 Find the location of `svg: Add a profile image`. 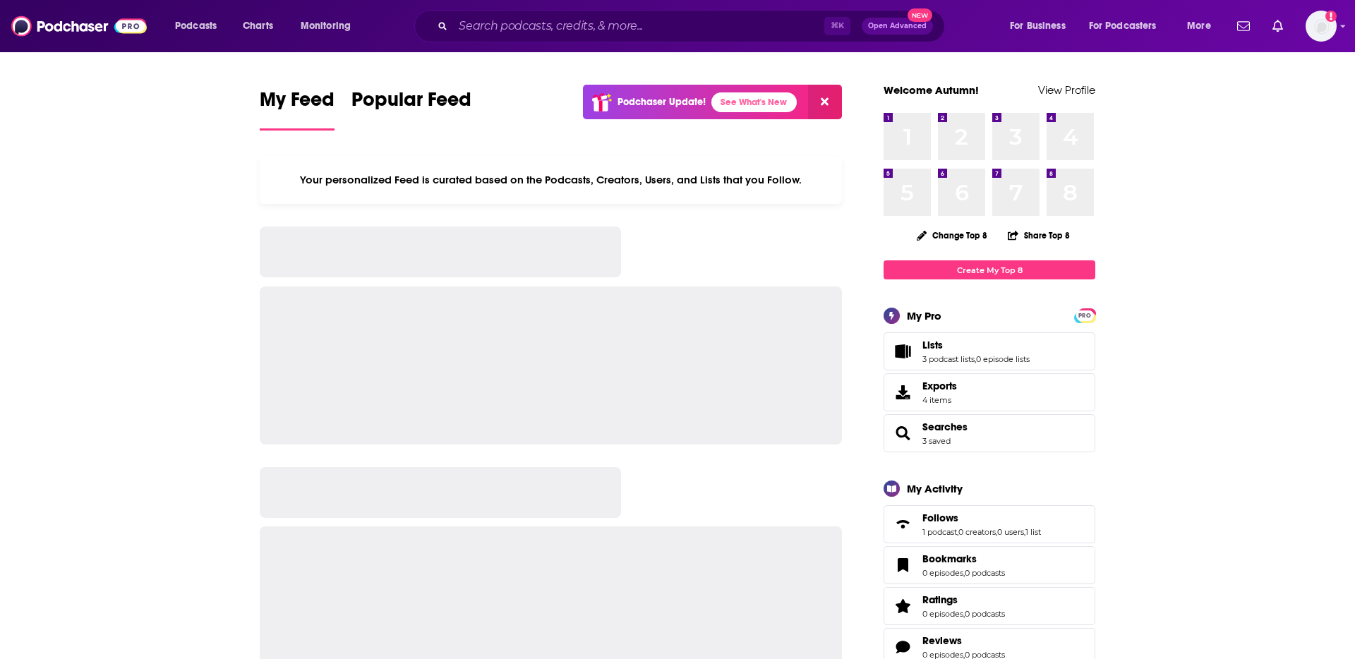

svg: Add a profile image is located at coordinates (1331, 16).